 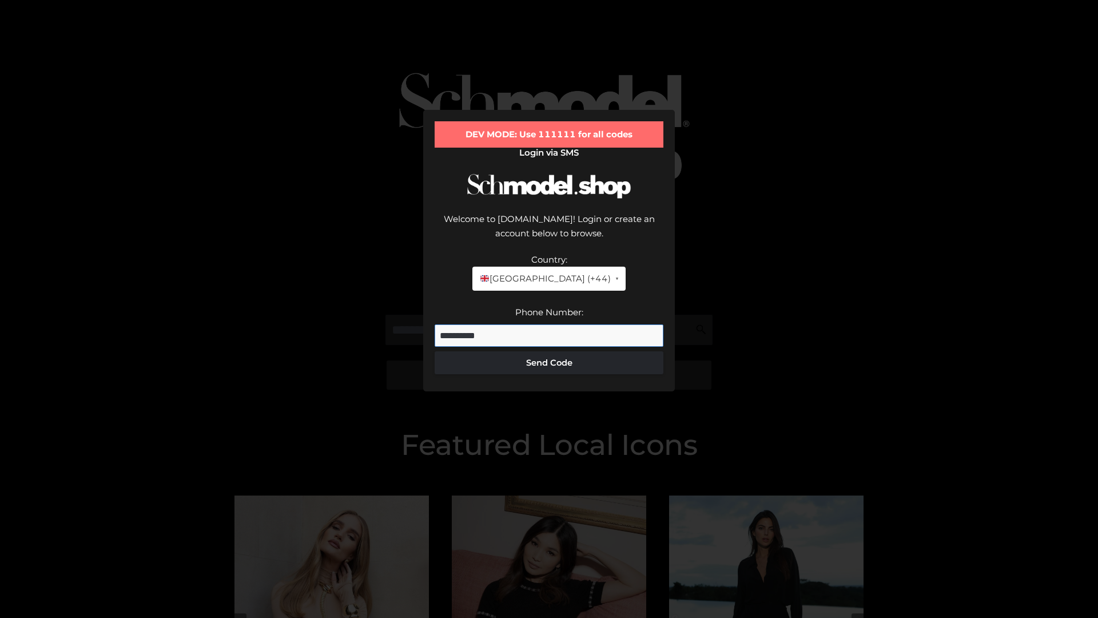 What do you see at coordinates (549, 312) in the screenshot?
I see `label: Phone Number:` at bounding box center [549, 312].